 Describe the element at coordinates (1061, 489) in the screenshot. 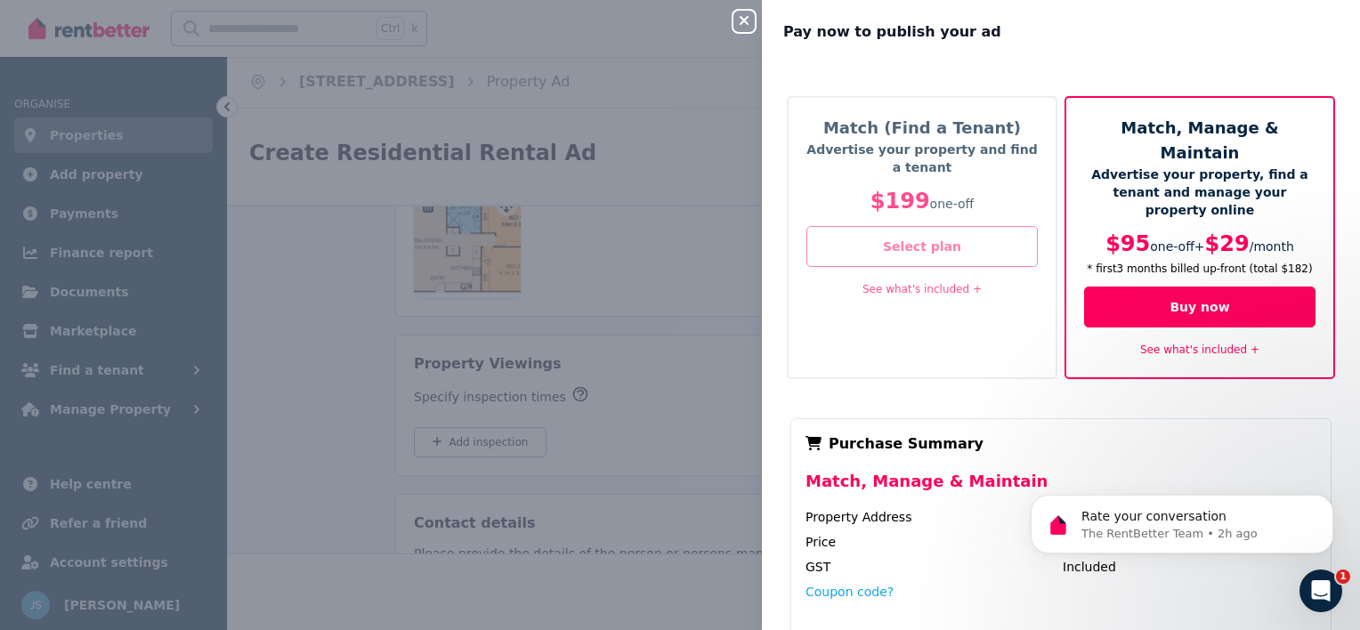

I see `div: Match, Manage & Maintain` at that location.